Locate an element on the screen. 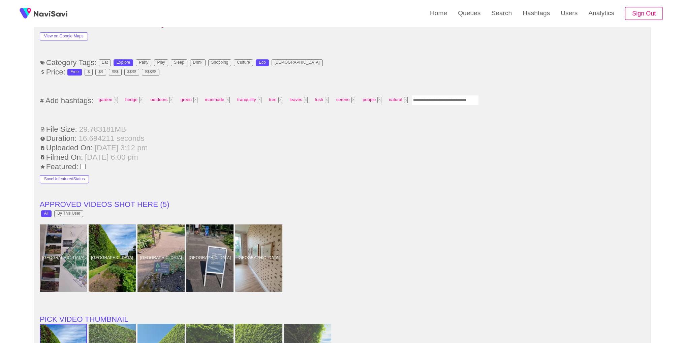  div: Eat is located at coordinates (105, 63).